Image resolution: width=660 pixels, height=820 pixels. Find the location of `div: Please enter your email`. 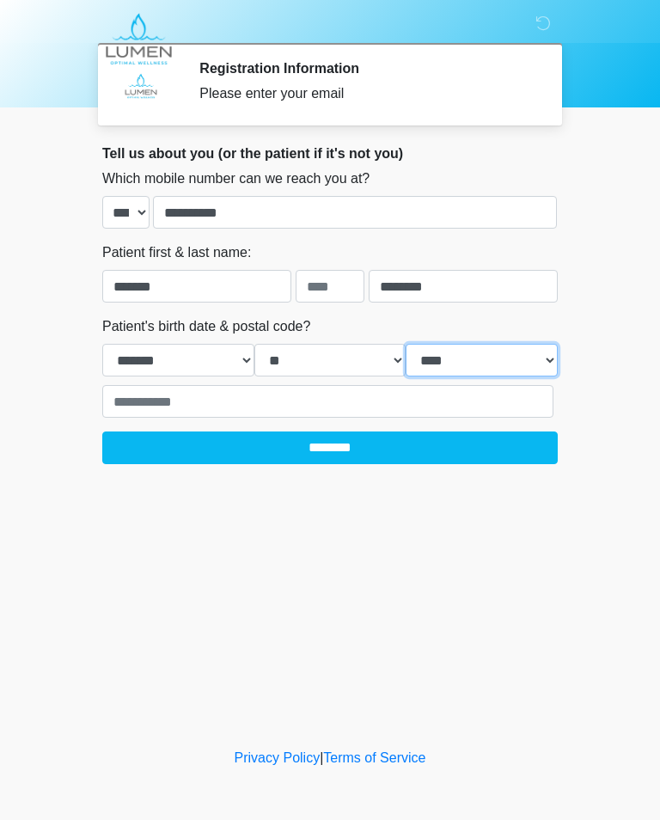

div: Please enter your email is located at coordinates (365, 94).